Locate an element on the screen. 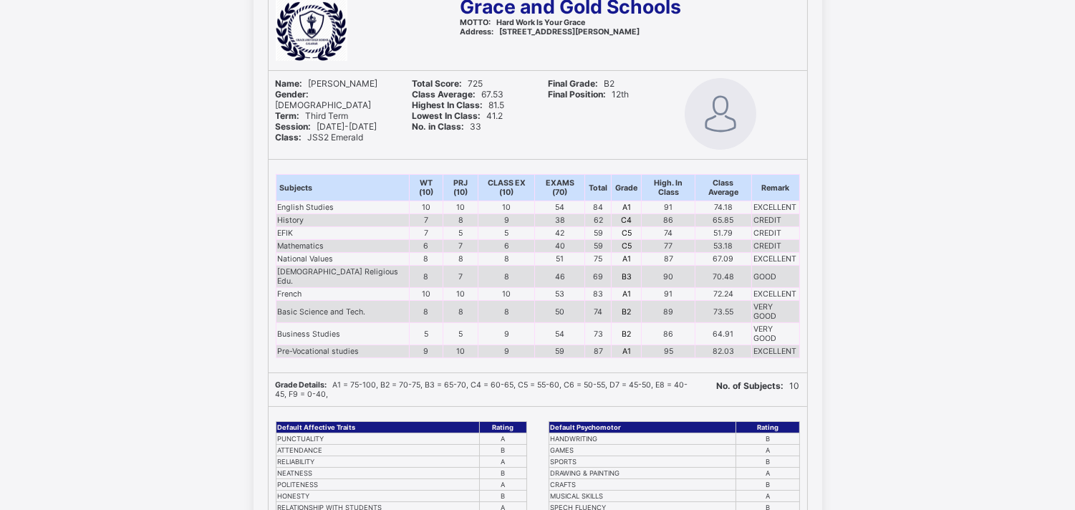 Image resolution: width=1075 pixels, height=510 pixels. b: Total Score: is located at coordinates (437, 83).